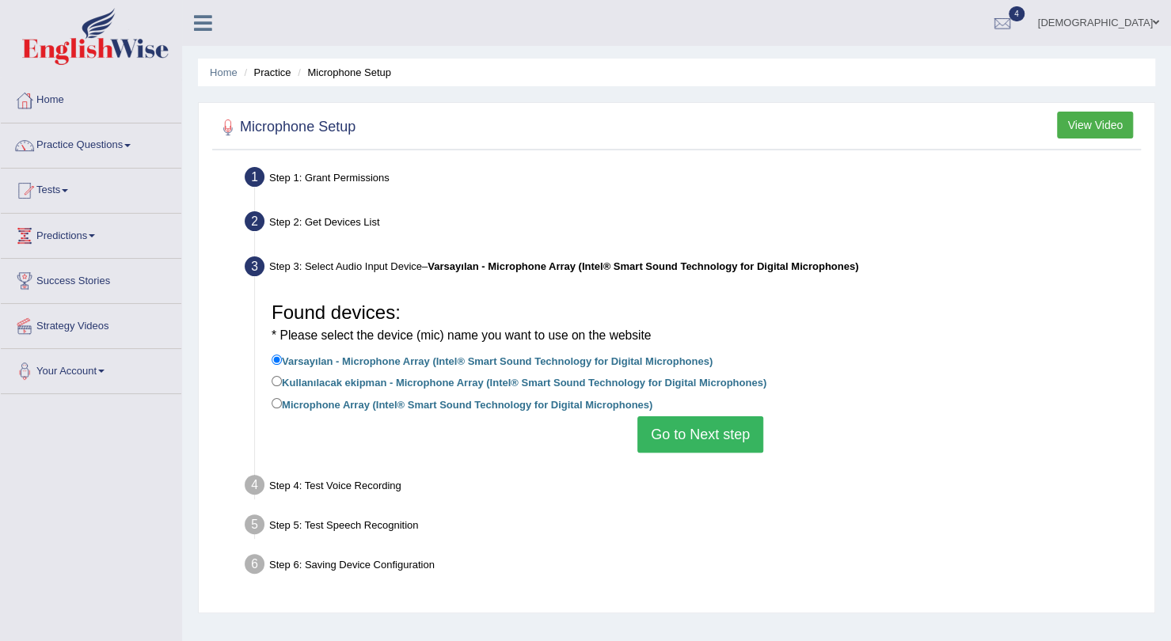 The image size is (1171, 641). I want to click on button: View Video, so click(1095, 125).